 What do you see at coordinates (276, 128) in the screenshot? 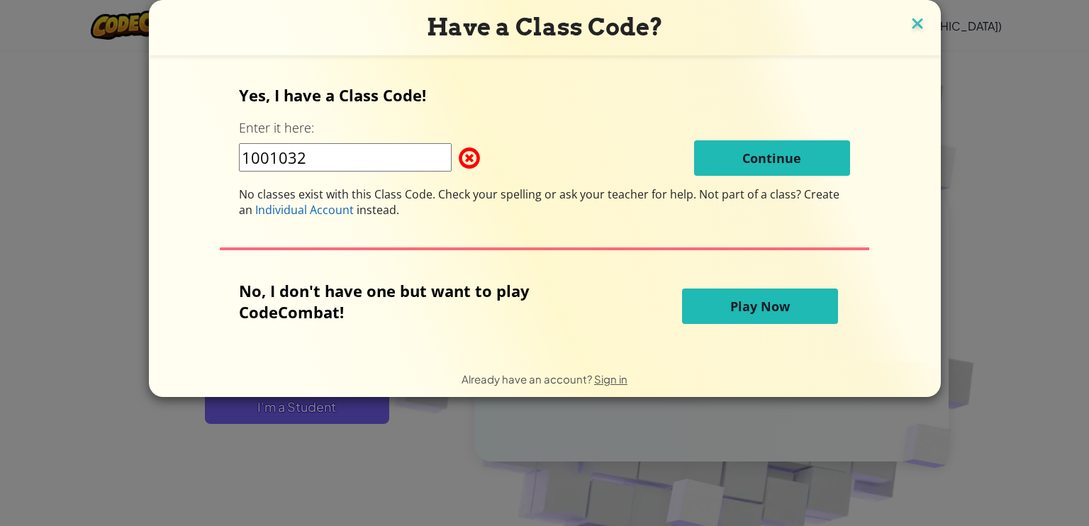
I see `label: Enter it here:` at bounding box center [276, 128].